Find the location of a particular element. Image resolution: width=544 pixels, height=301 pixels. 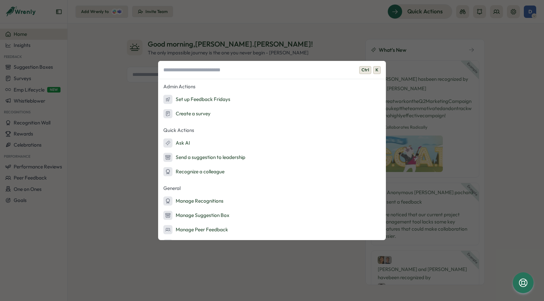

button: Ask AI is located at coordinates (272, 143).